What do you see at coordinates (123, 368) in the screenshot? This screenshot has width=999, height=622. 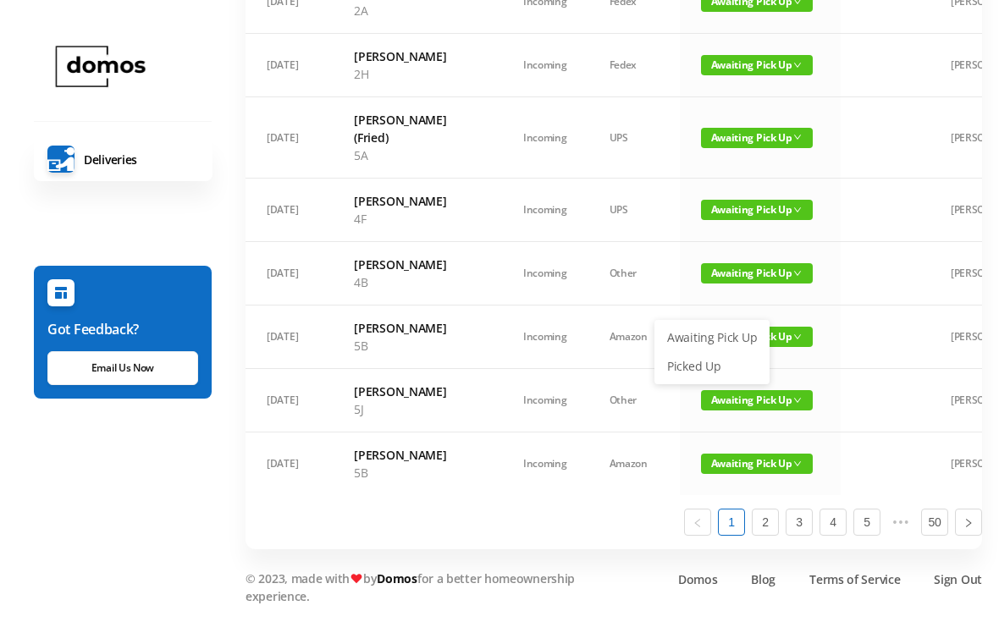 I see `a: Email Us Now` at bounding box center [123, 368].